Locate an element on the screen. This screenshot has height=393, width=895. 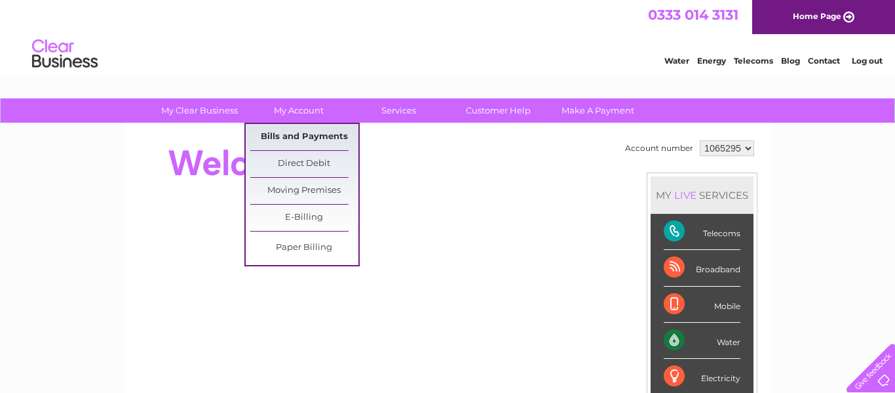
a: Water is located at coordinates (677, 60).